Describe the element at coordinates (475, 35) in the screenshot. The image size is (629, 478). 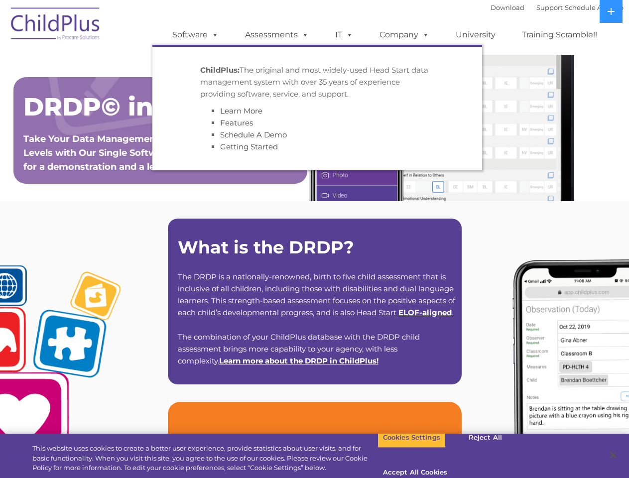
I see `a: University` at that location.